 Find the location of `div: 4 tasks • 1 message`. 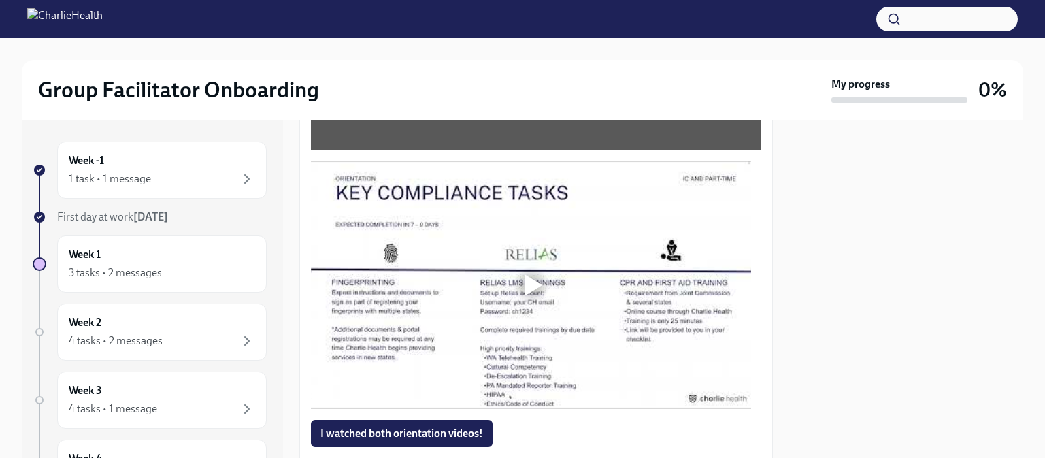

div: 4 tasks • 1 message is located at coordinates (113, 409).